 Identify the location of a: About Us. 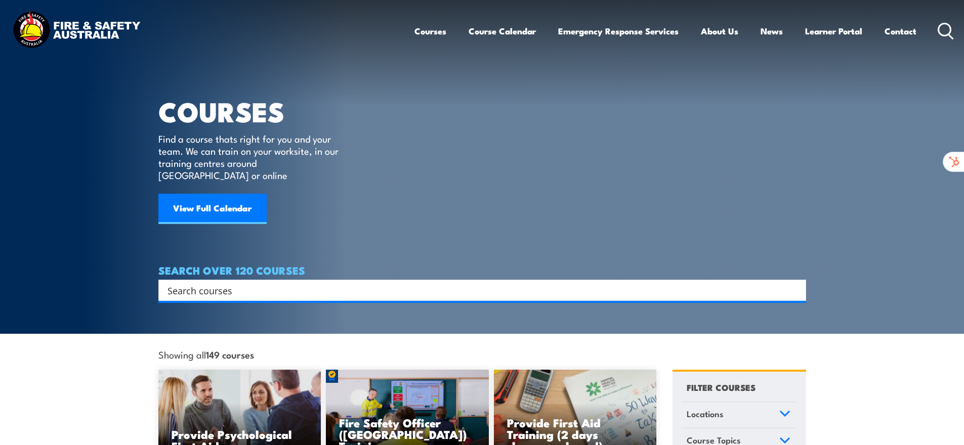
(719, 31).